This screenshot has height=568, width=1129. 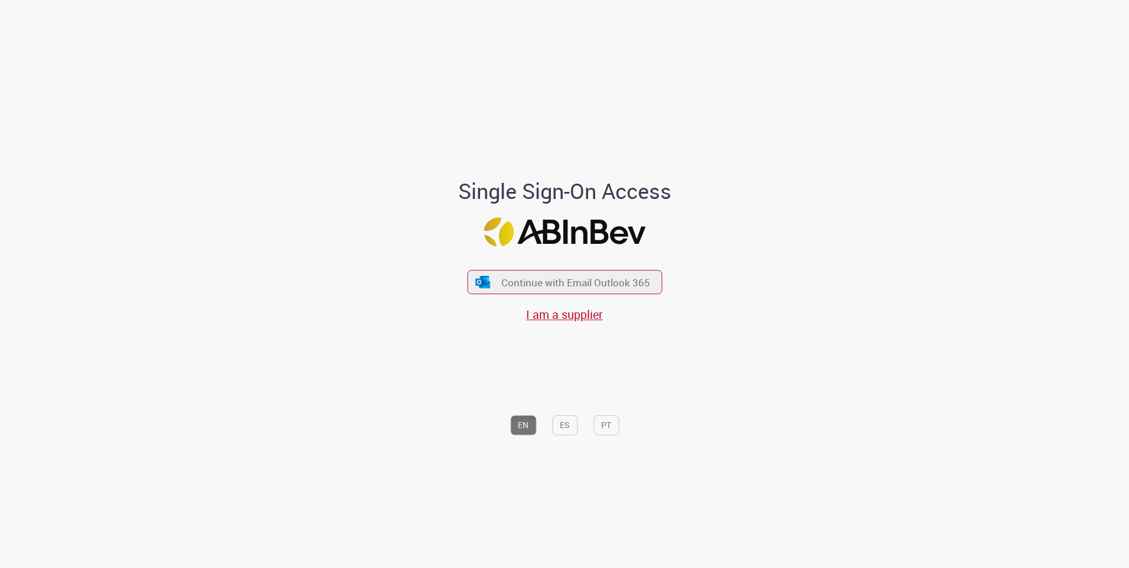 What do you see at coordinates (576, 282) in the screenshot?
I see `span: Continue with Email Outlook 365` at bounding box center [576, 282].